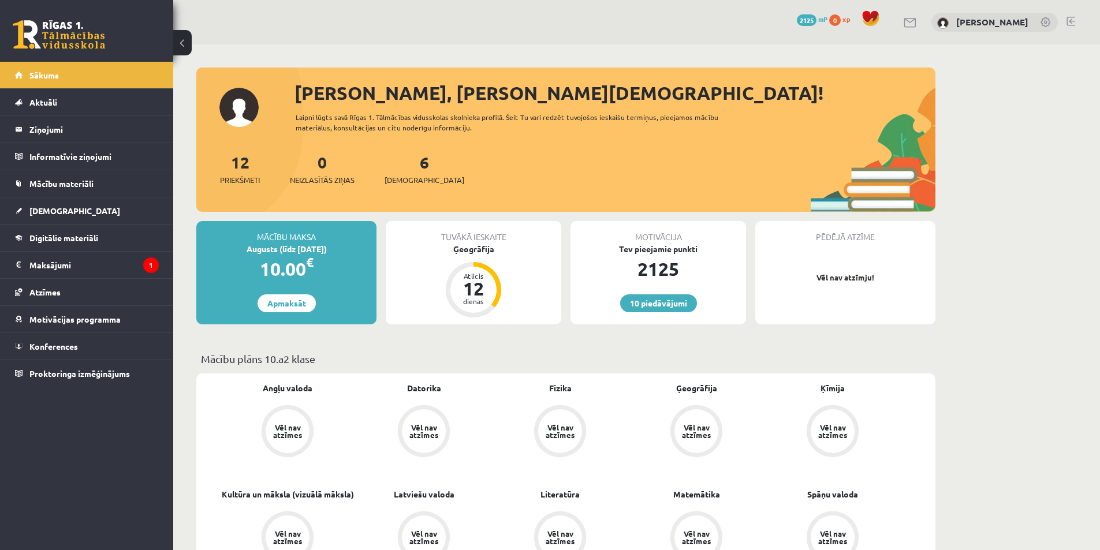  What do you see at coordinates (286, 303) in the screenshot?
I see `a: Apmaksāt` at bounding box center [286, 303].